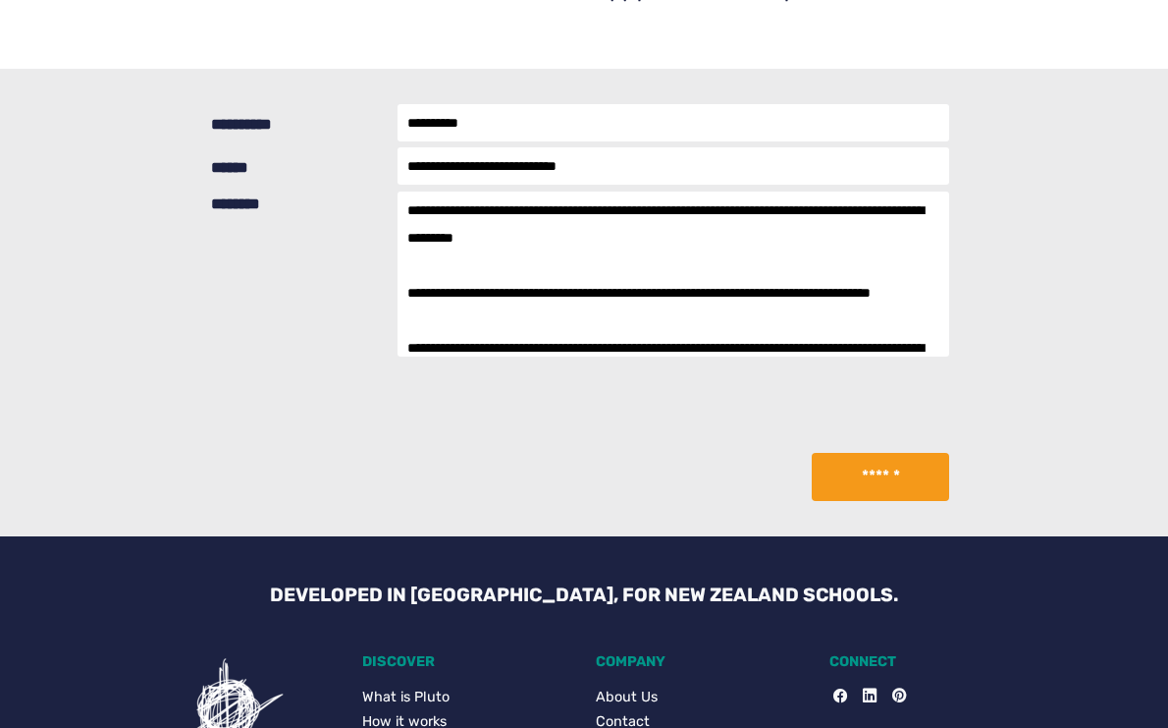  What do you see at coordinates (935, 661) in the screenshot?
I see `h5: CONNECT` at bounding box center [935, 661].